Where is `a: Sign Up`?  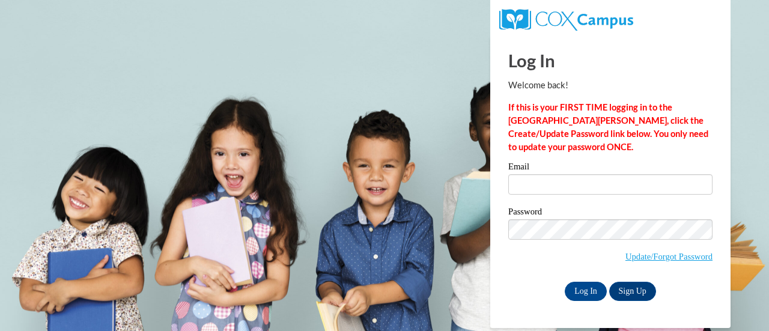
a: Sign Up is located at coordinates (632, 291).